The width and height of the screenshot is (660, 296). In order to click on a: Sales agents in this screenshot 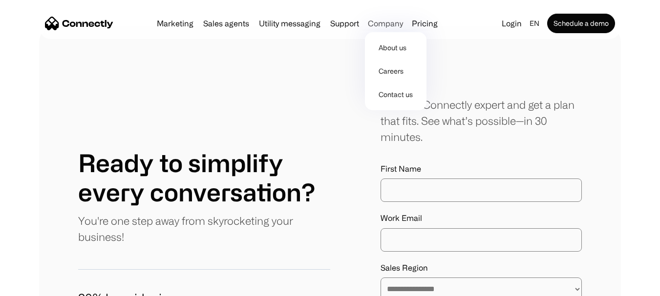, I will do `click(226, 23)`.